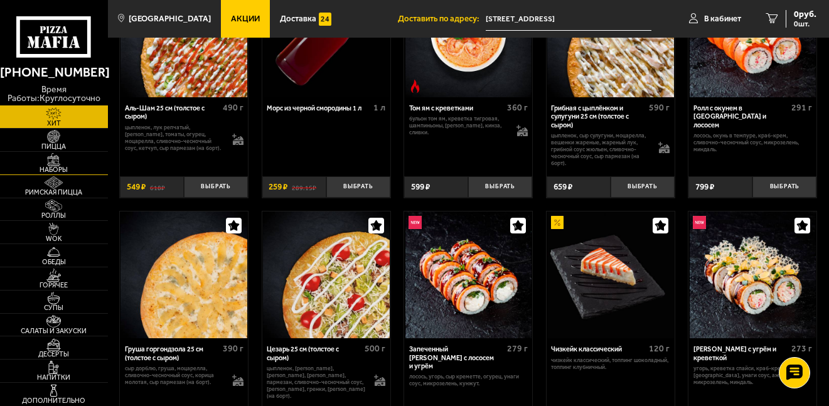 The width and height of the screenshot is (829, 406). Describe the element at coordinates (184, 275) in the screenshot. I see `a: Груша горгондзола 25 см (толстое с сыром)` at that location.